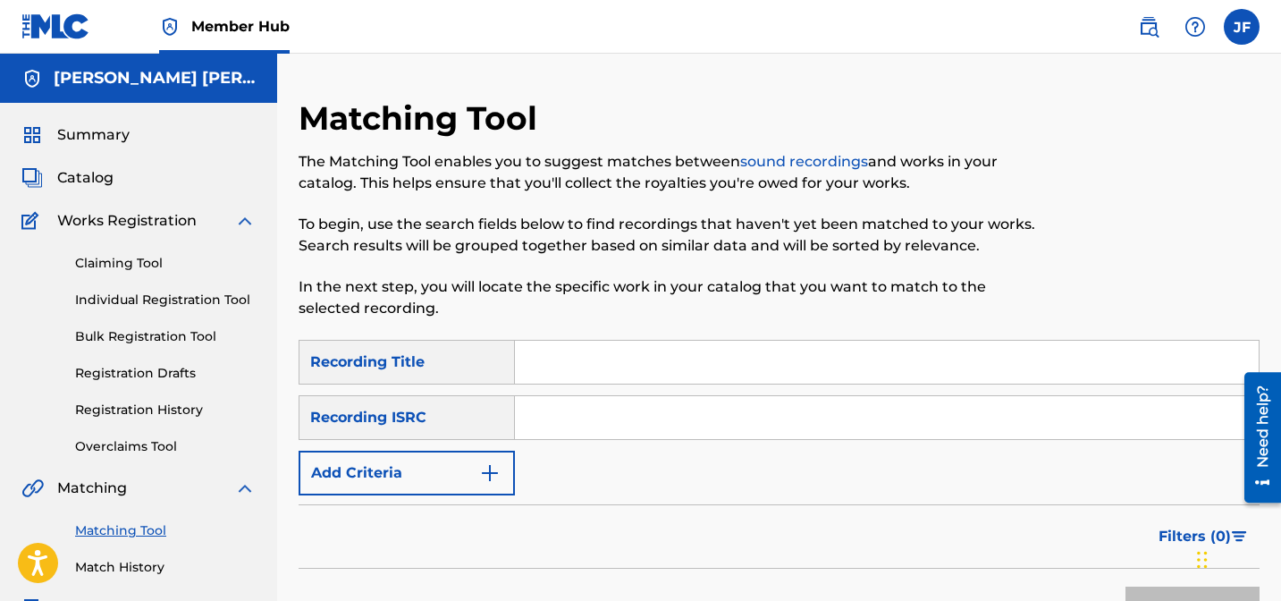 This screenshot has height=601, width=1281. Describe the element at coordinates (170, 27) in the screenshot. I see `img: Top Rightsholder` at that location.